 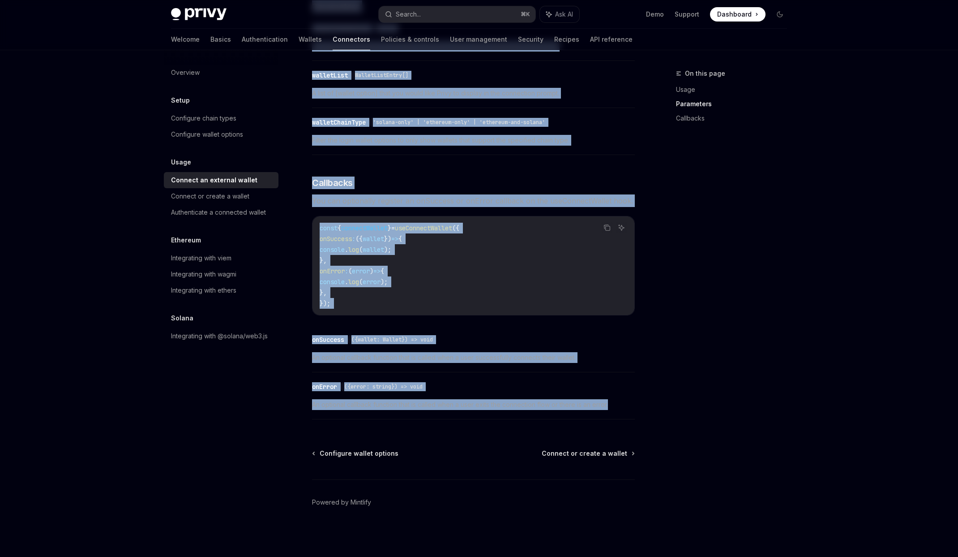 I want to click on span: ({wallet: Wallet}) => void, so click(x=392, y=339).